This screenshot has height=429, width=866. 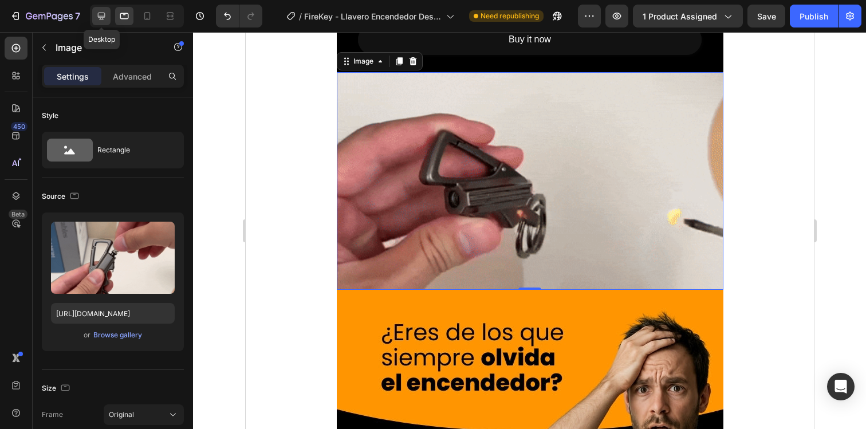 I want to click on button: 1 product assigned, so click(x=688, y=16).